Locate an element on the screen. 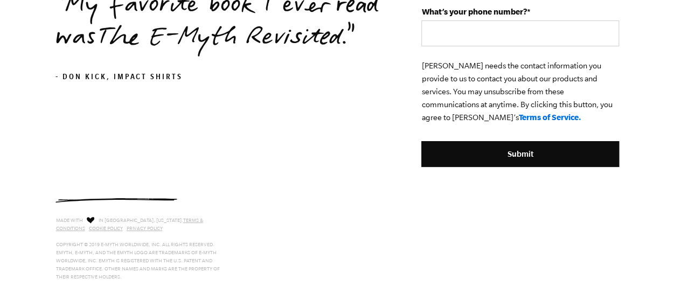 The width and height of the screenshot is (674, 293). span: What’s your phone number? is located at coordinates (473, 11).